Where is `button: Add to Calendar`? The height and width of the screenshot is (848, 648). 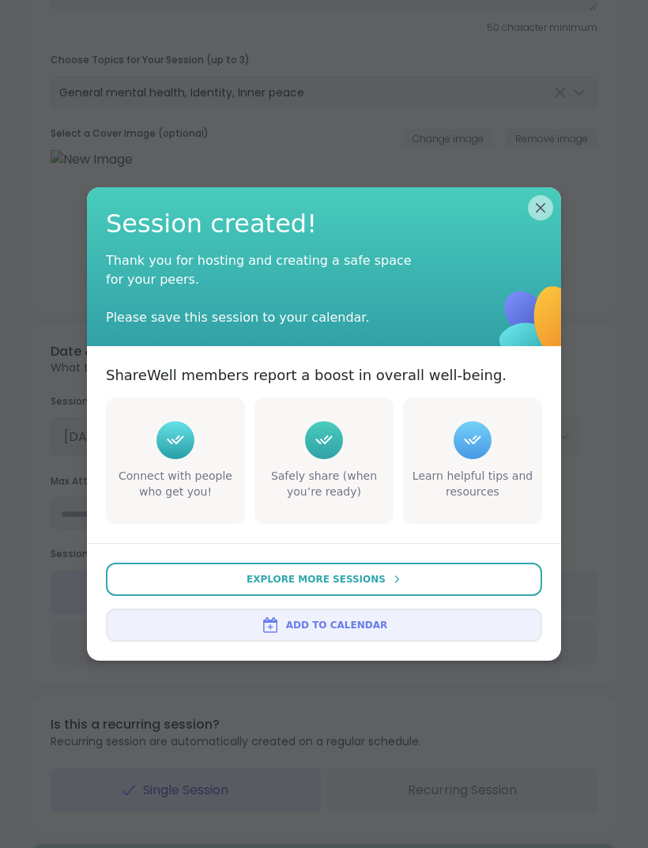
button: Add to Calendar is located at coordinates (324, 625).